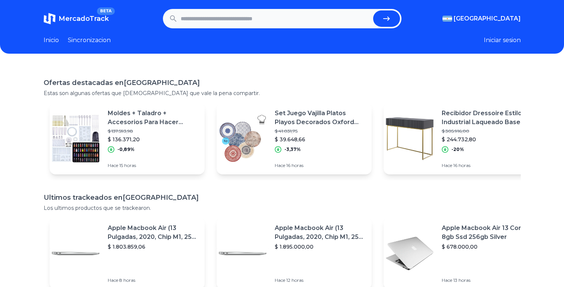 This screenshot has width=564, height=287. What do you see at coordinates (487, 139) in the screenshot?
I see `p: $ 244.732,80` at bounding box center [487, 139].